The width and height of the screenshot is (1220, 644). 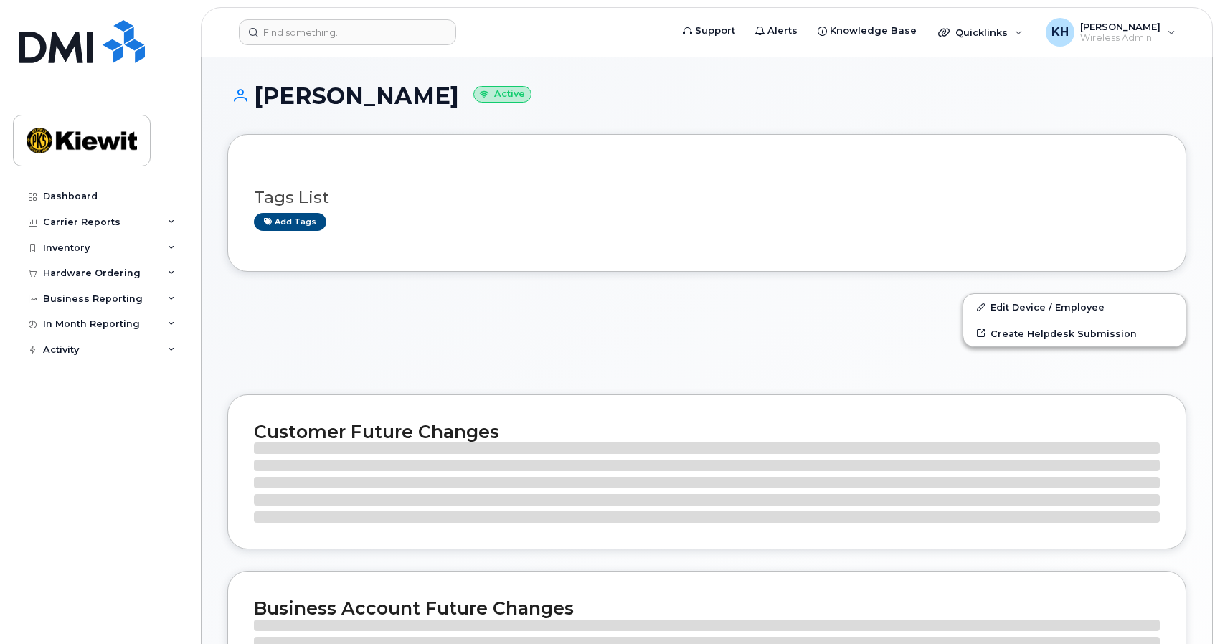 I want to click on h2: Customer Future Changes, so click(x=706, y=432).